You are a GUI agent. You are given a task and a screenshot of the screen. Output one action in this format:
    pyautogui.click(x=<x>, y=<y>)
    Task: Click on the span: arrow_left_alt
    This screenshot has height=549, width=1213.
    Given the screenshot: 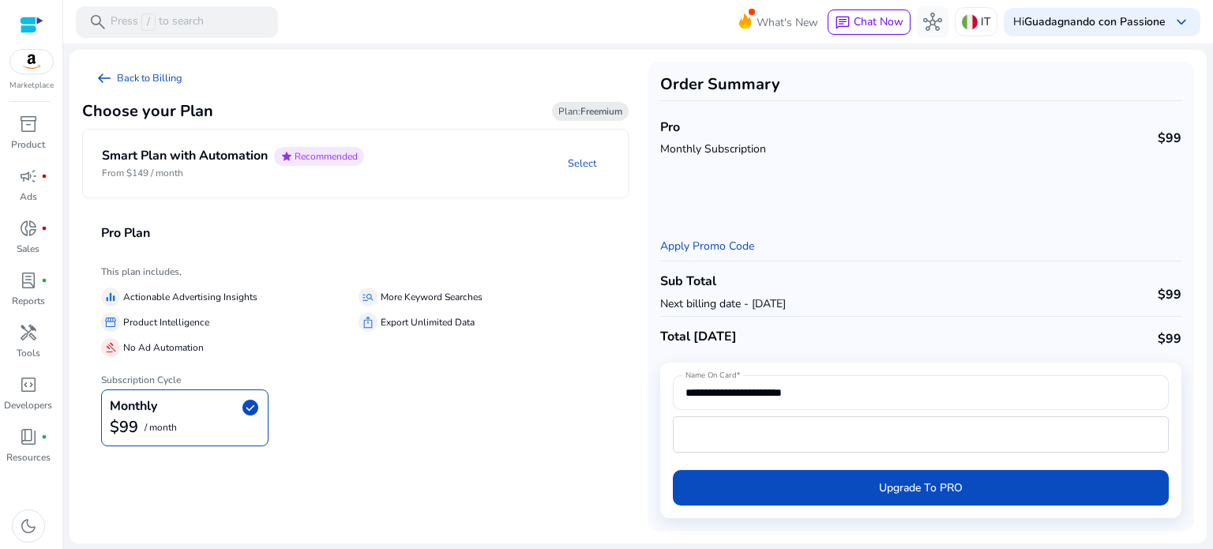 What is the action you would take?
    pyautogui.click(x=104, y=78)
    